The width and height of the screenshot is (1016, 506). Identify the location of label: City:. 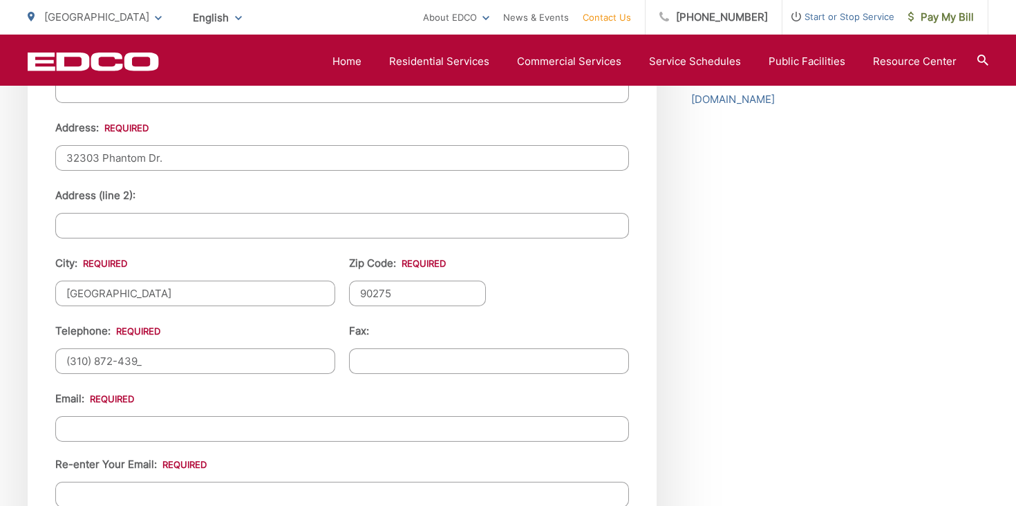
(91, 263).